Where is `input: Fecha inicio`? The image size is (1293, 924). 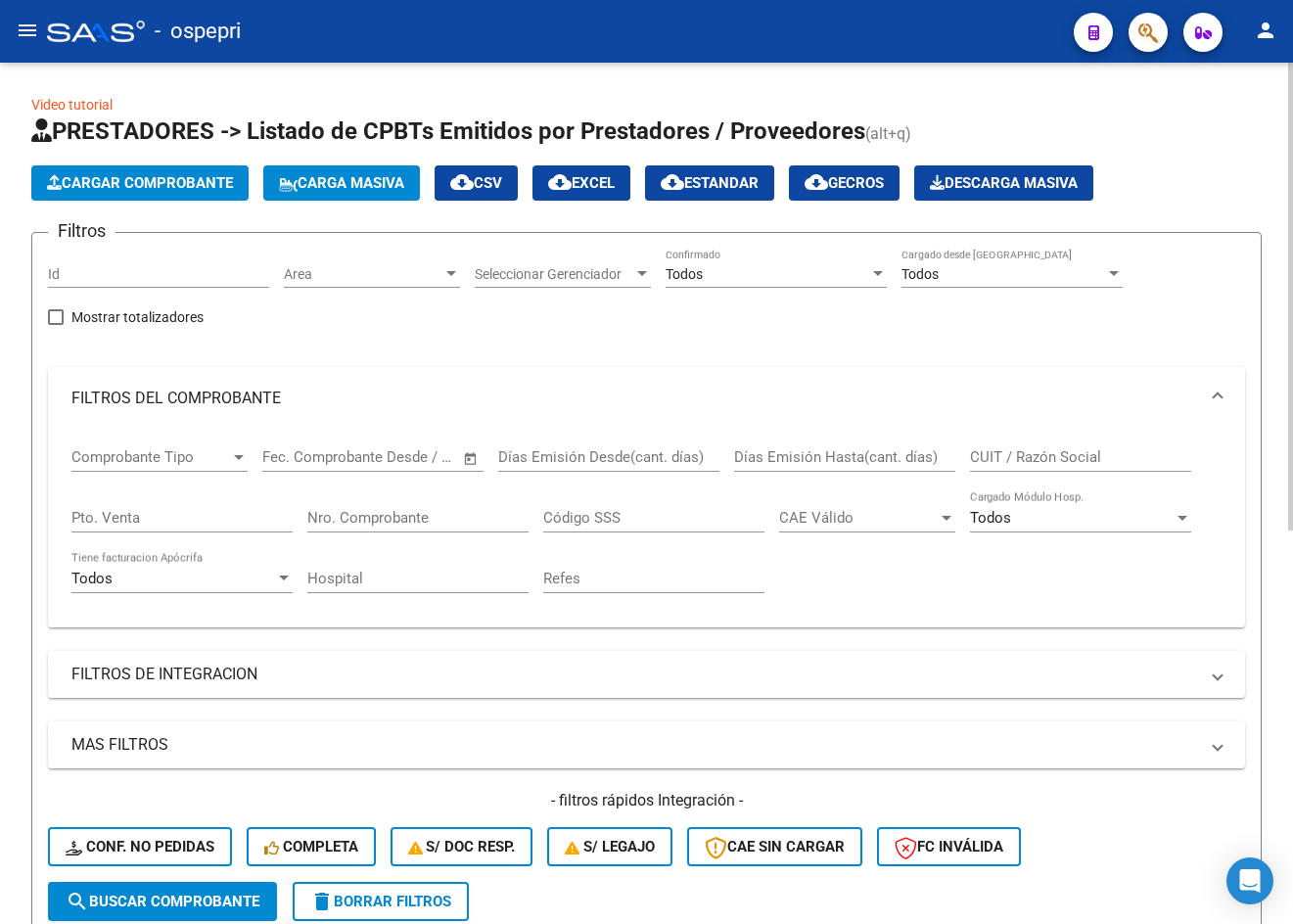 input: Fecha inicio is located at coordinates (302, 457).